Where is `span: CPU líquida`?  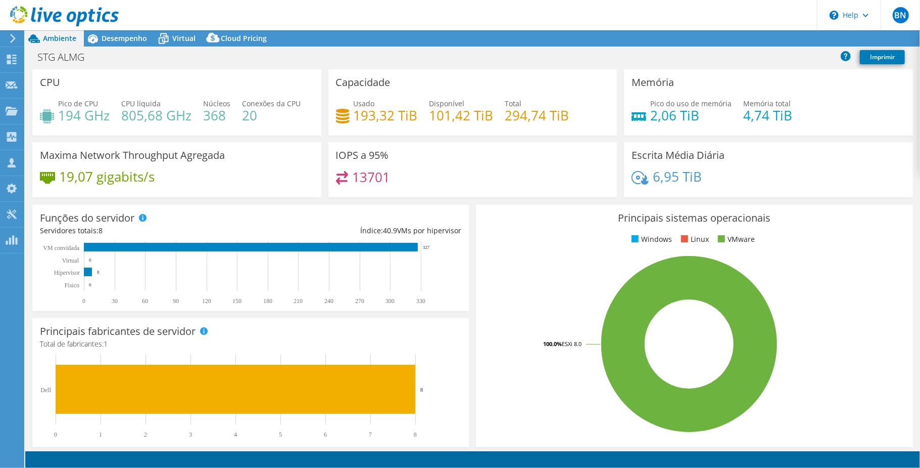
span: CPU líquida is located at coordinates (141, 103).